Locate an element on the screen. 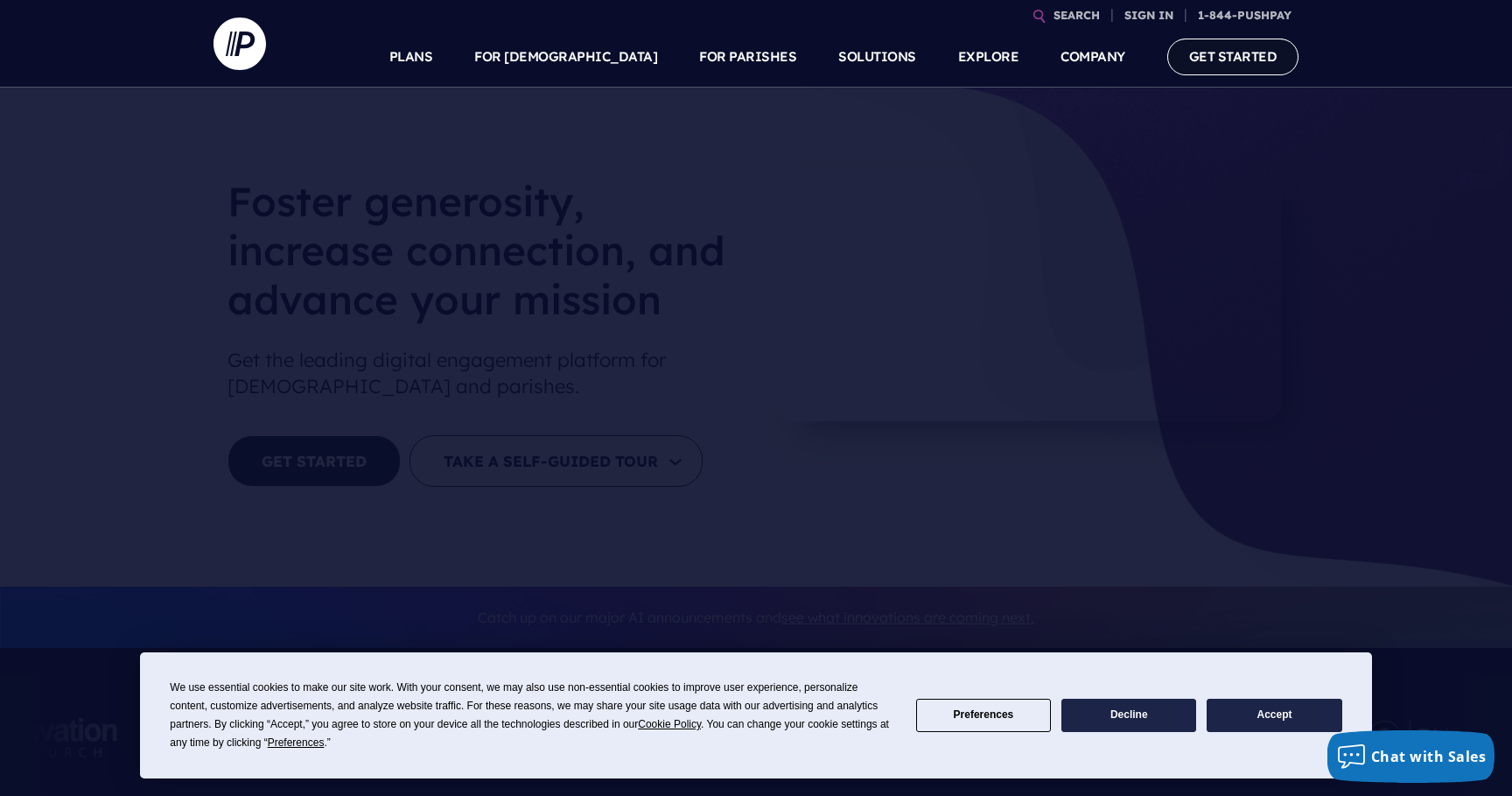 Image resolution: width=1512 pixels, height=796 pixels. button: Preferences is located at coordinates (983, 715).